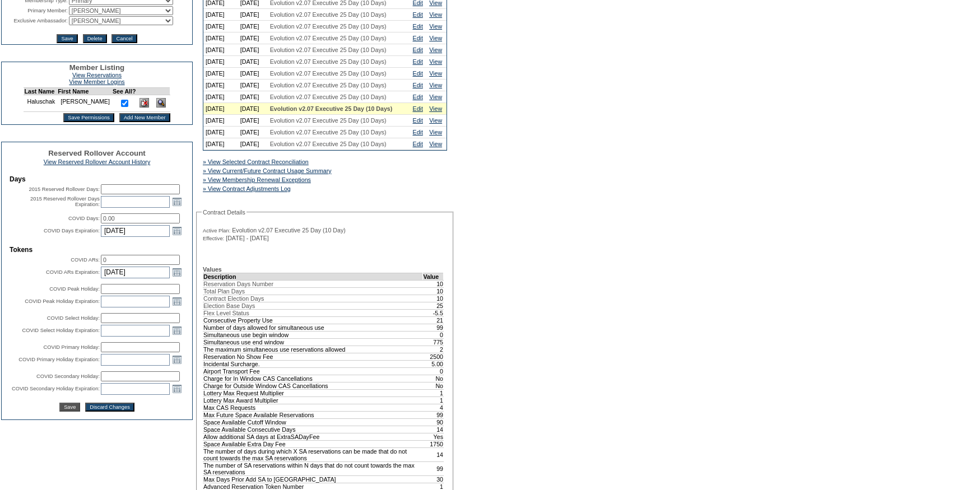 The image size is (958, 490). What do you see at coordinates (177, 202) in the screenshot?
I see `a: Open the calendar popup.` at bounding box center [177, 202].